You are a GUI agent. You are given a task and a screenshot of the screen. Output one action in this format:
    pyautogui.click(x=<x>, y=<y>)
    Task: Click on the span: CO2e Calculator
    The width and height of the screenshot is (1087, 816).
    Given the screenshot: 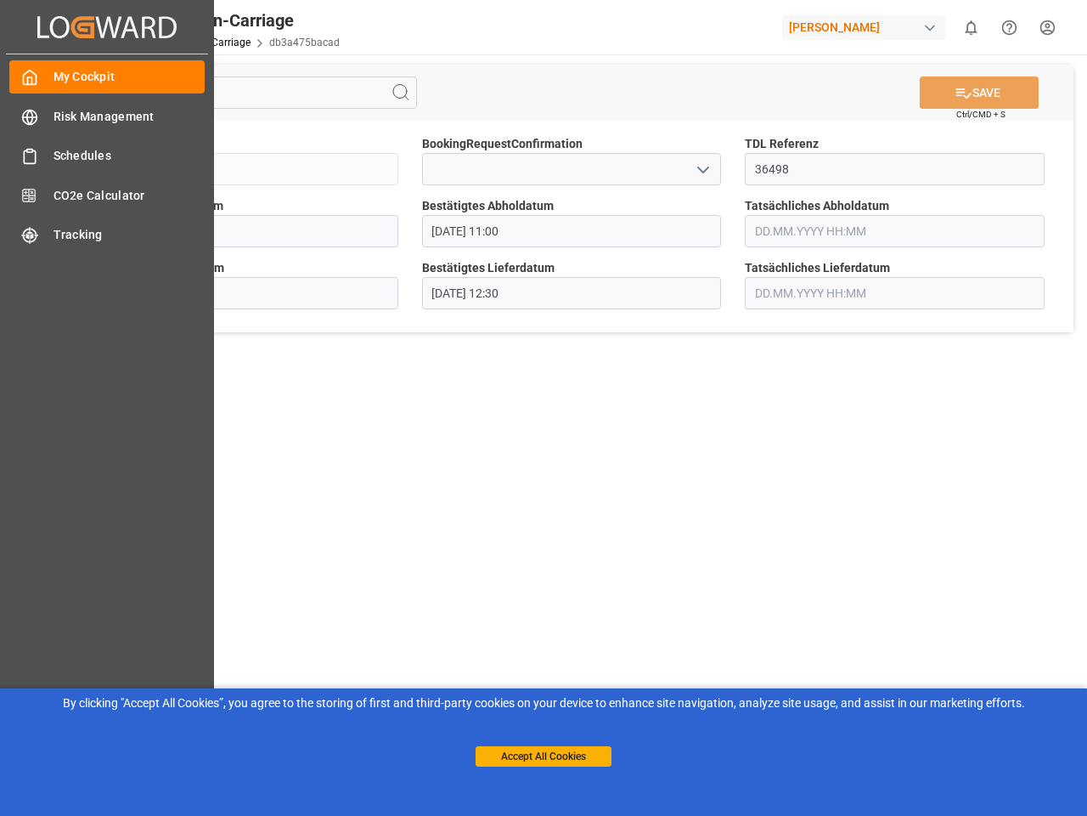 What is the action you would take?
    pyautogui.click(x=129, y=195)
    